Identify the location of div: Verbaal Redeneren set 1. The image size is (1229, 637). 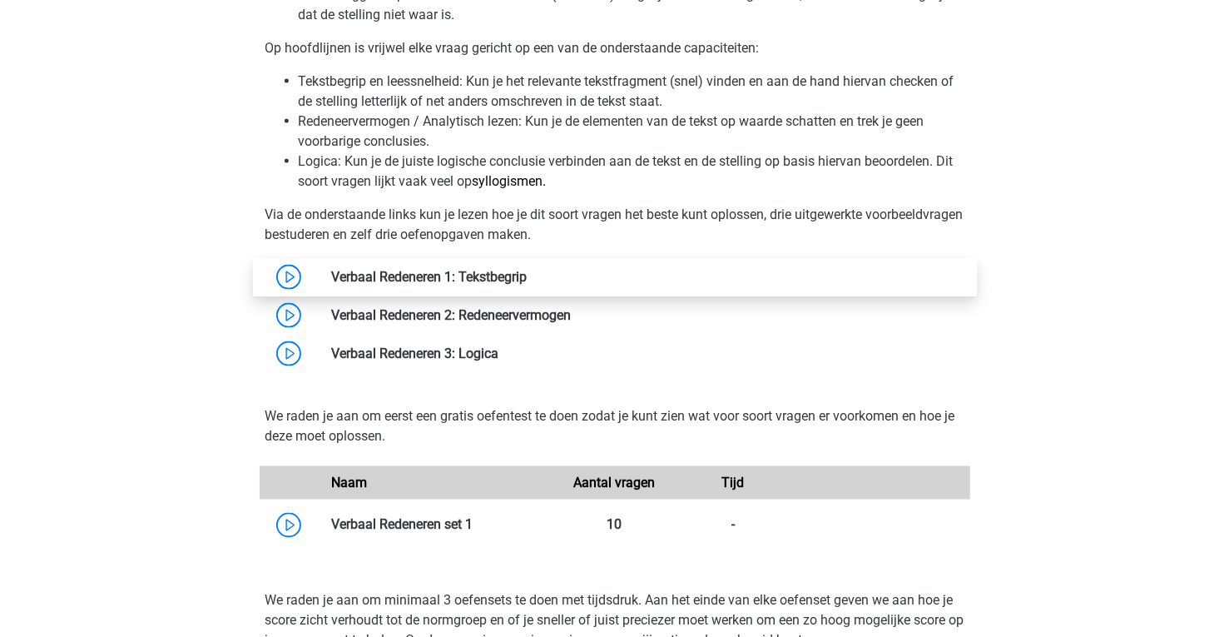
(437, 525).